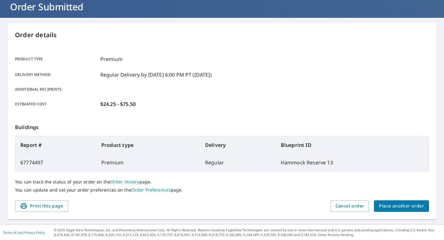 This screenshot has height=240, width=444. What do you see at coordinates (34, 233) in the screenshot?
I see `a: Privacy Policy` at bounding box center [34, 233].